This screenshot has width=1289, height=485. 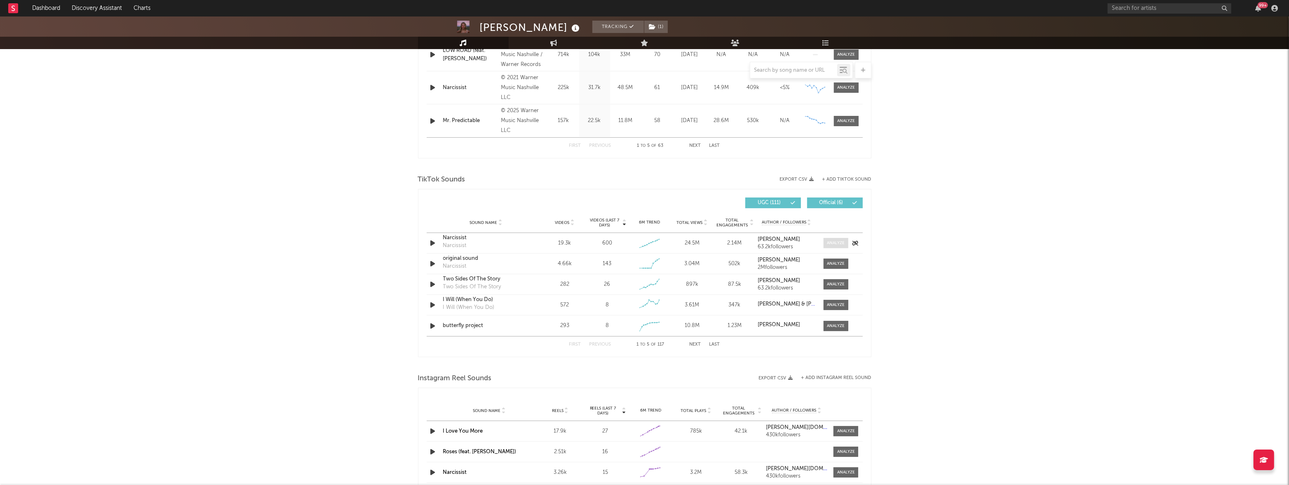 I want to click on div: © 2025 Warner Music Nashville LLC, so click(x=523, y=121).